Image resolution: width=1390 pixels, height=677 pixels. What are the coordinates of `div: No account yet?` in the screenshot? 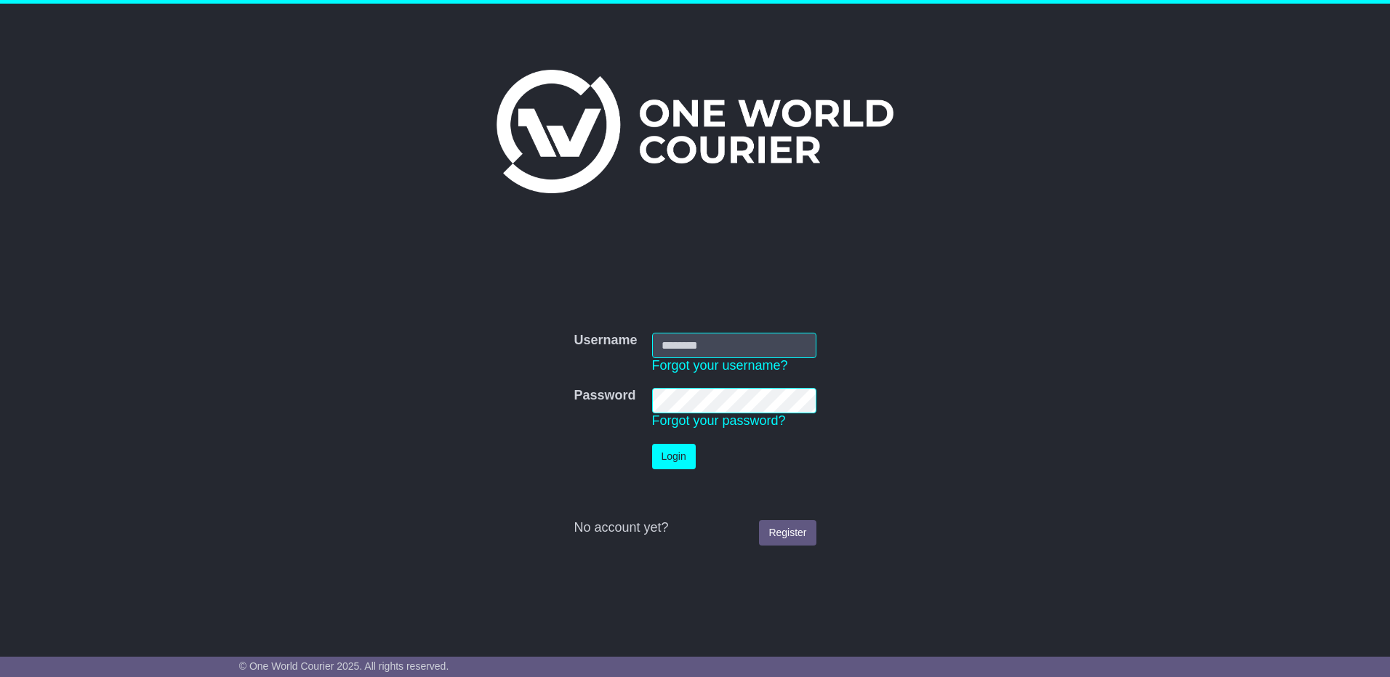 It's located at (694, 528).